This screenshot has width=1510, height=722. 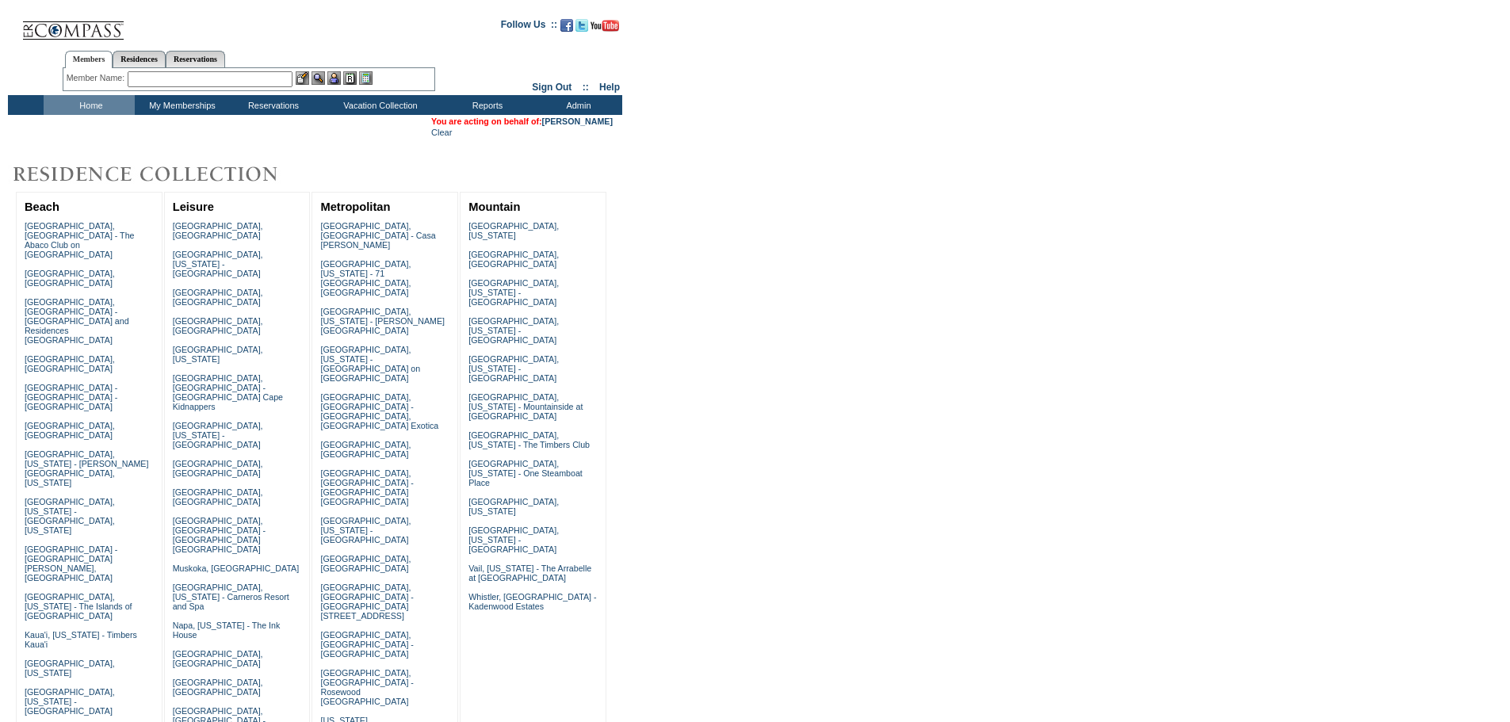 What do you see at coordinates (576, 105) in the screenshot?
I see `td: Admin` at bounding box center [576, 105].